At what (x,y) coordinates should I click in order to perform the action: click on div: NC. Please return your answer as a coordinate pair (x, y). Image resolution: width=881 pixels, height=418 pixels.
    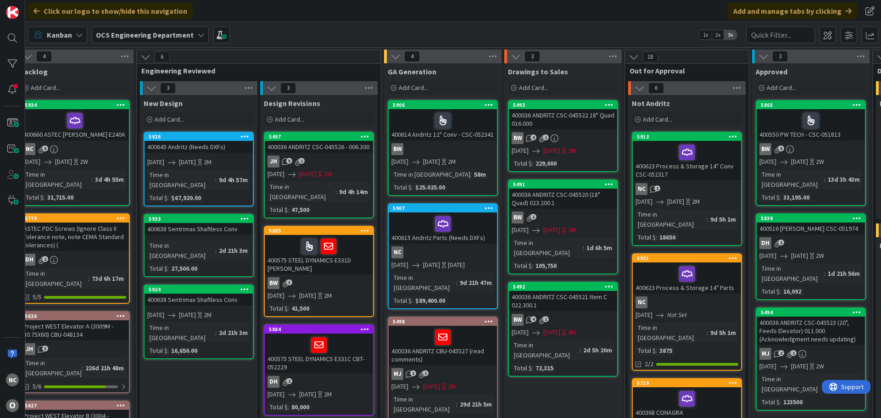
    Looking at the image, I should click on (641, 189).